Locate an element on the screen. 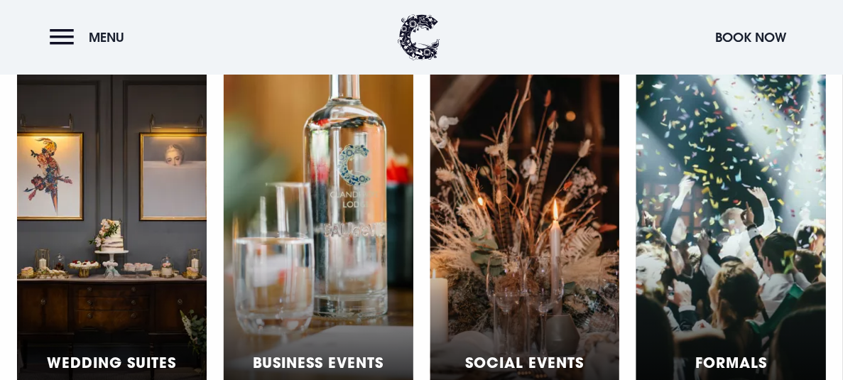 This screenshot has width=843, height=380. button: Book Now is located at coordinates (751, 37).